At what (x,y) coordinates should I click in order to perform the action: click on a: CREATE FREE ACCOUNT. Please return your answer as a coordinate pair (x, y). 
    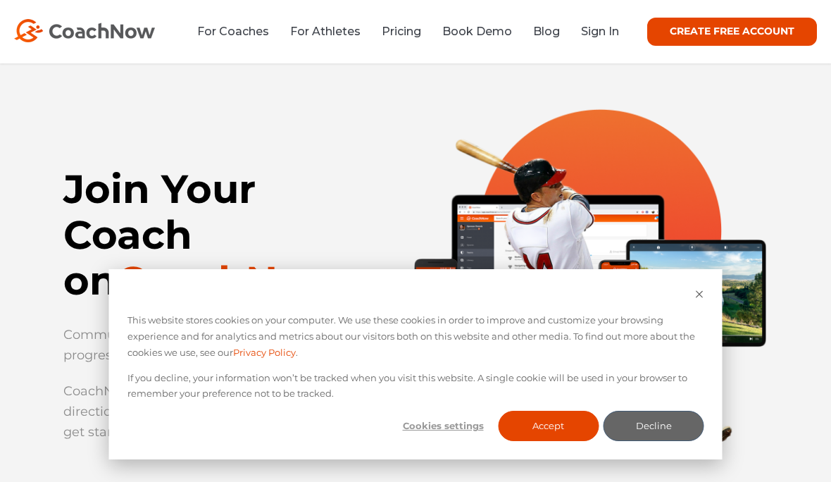
    Looking at the image, I should click on (732, 32).